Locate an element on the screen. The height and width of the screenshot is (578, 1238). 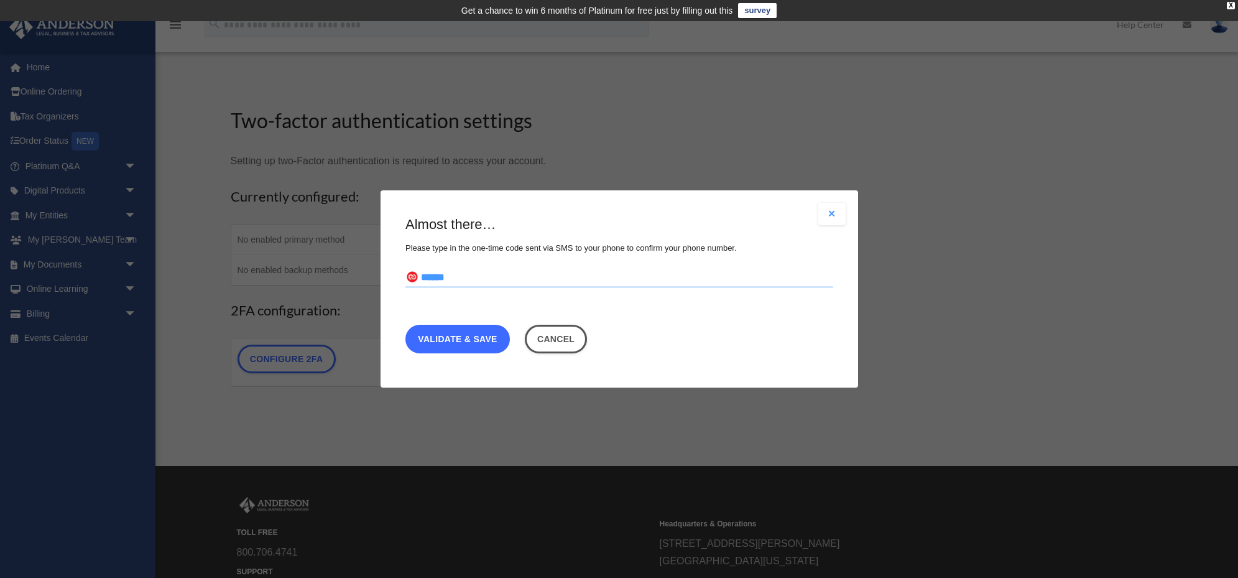
button: Close modal is located at coordinates (832, 214).